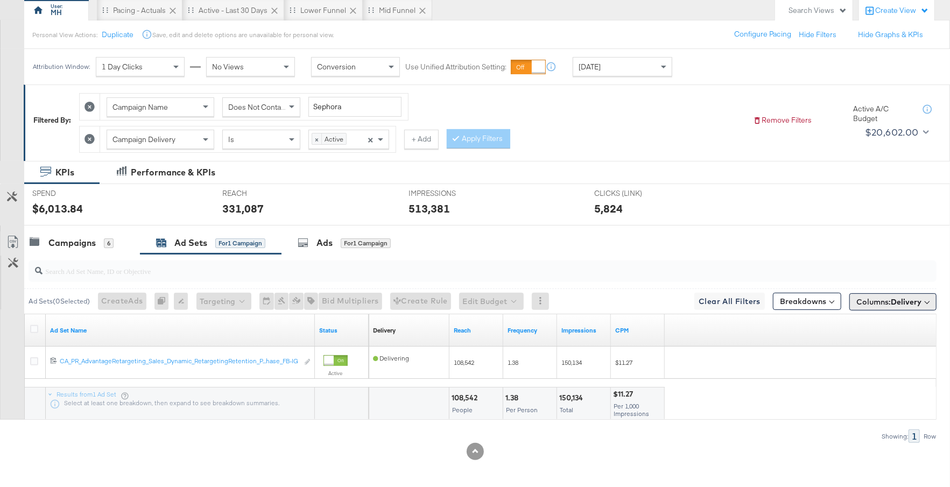 Image resolution: width=950 pixels, height=487 pixels. Describe the element at coordinates (632, 410) in the screenshot. I see `span: Per 1,000 Impressions` at that location.